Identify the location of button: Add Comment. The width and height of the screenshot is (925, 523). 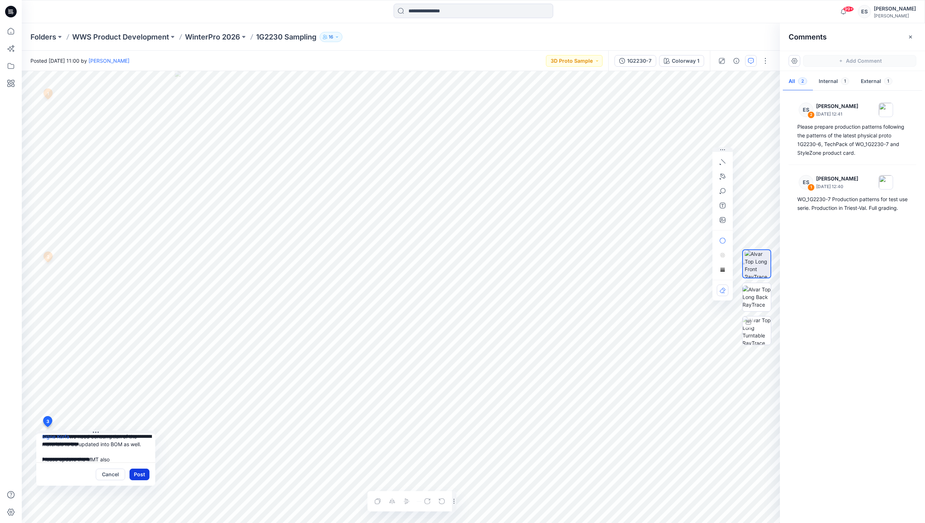
(859, 61).